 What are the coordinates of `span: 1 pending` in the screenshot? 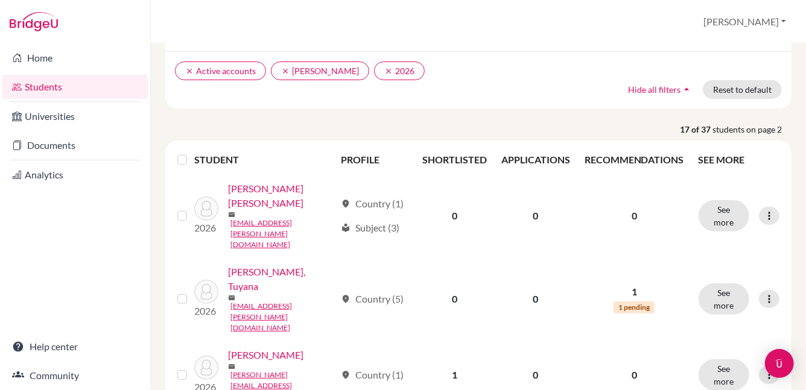 It's located at (634, 308).